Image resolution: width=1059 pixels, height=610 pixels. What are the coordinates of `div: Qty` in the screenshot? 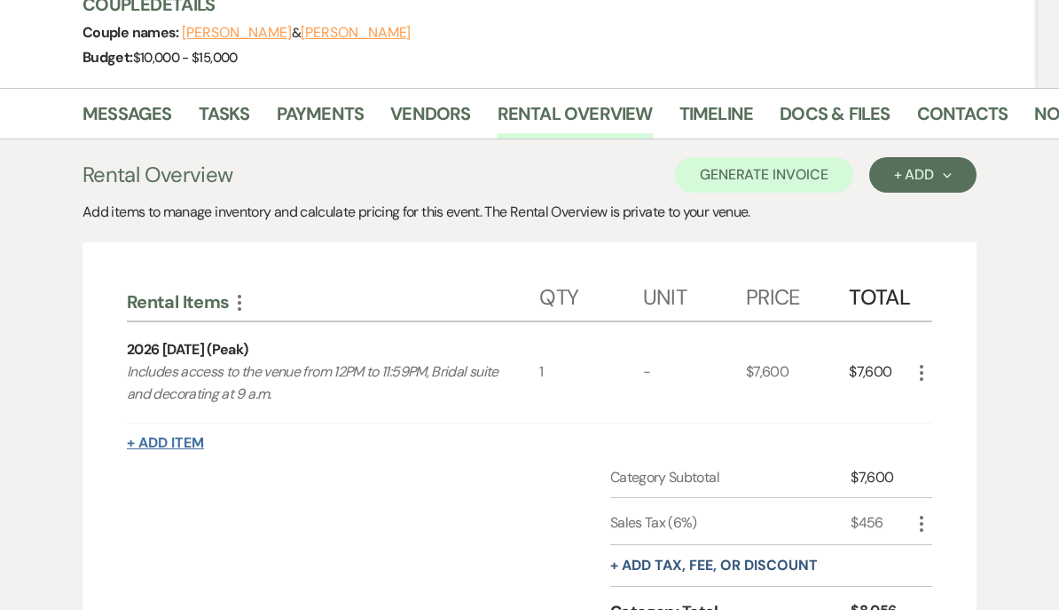 It's located at (591, 295).